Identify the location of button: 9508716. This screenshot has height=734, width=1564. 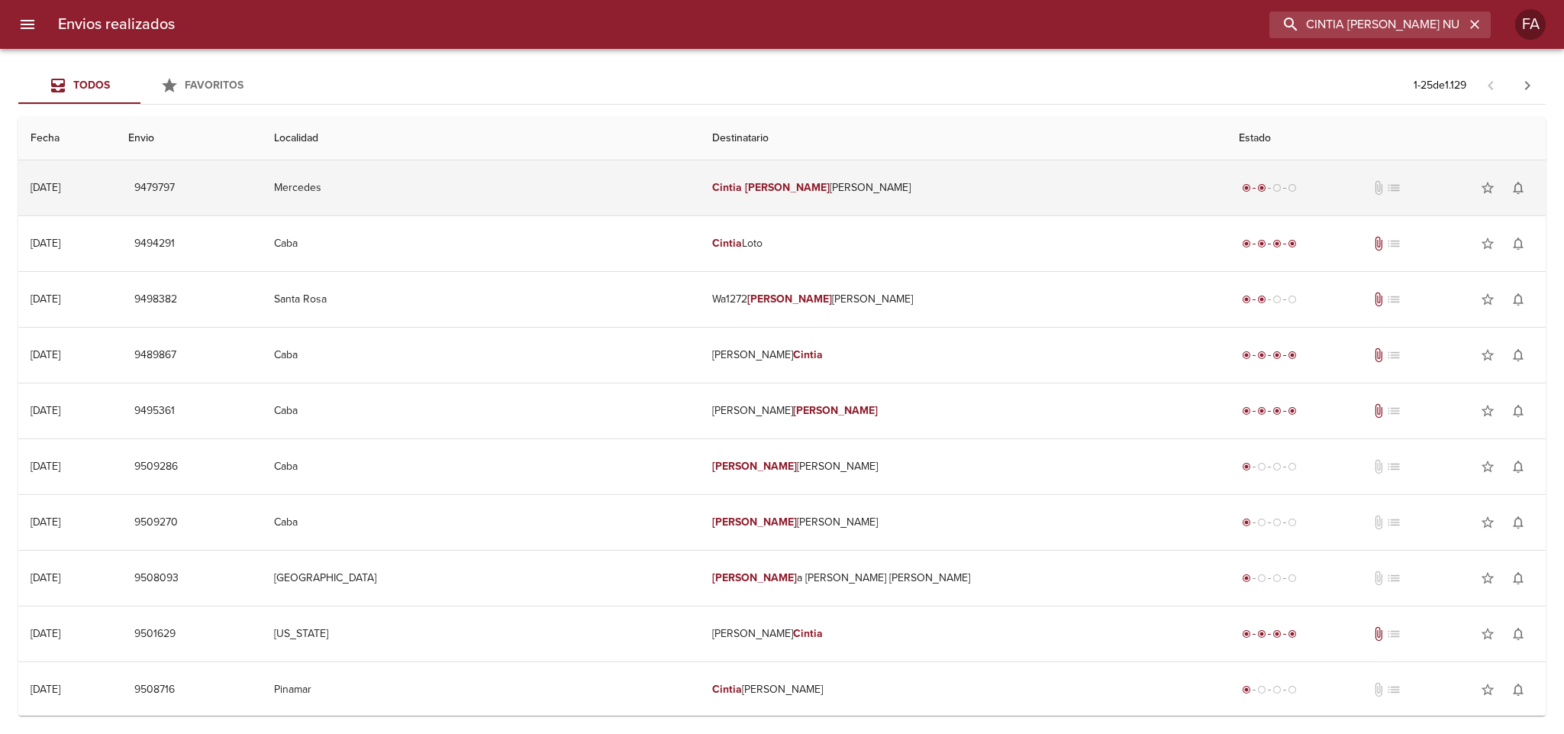
(154, 689).